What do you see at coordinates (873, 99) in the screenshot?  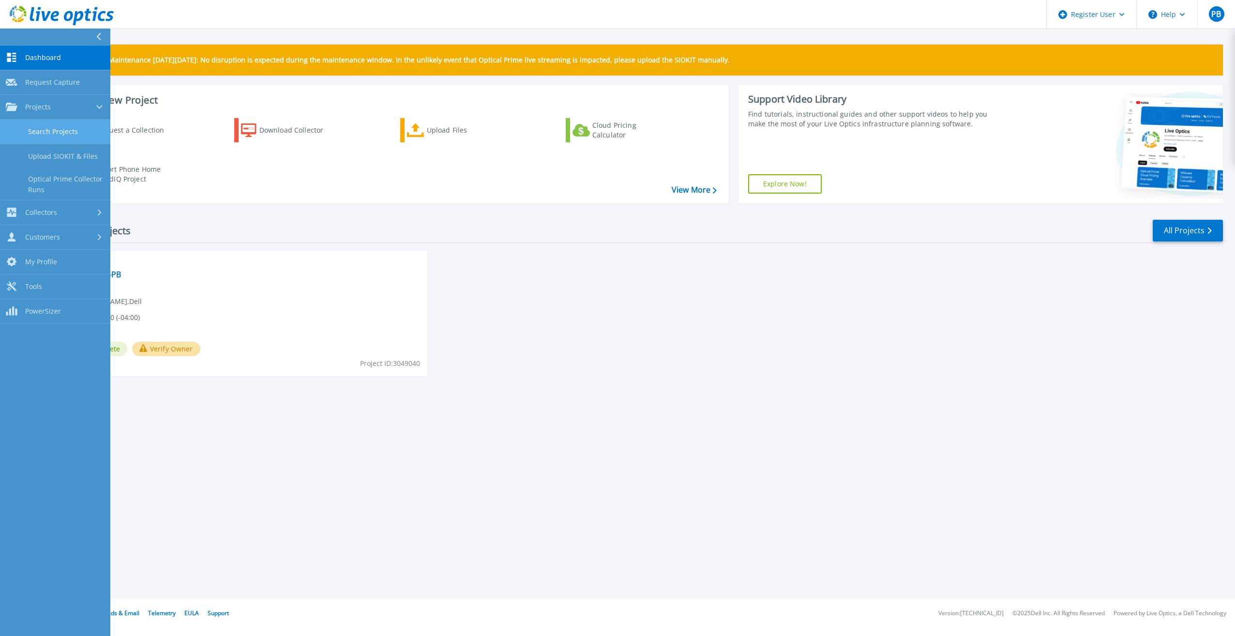 I see `div: Support Video Library` at bounding box center [873, 99].